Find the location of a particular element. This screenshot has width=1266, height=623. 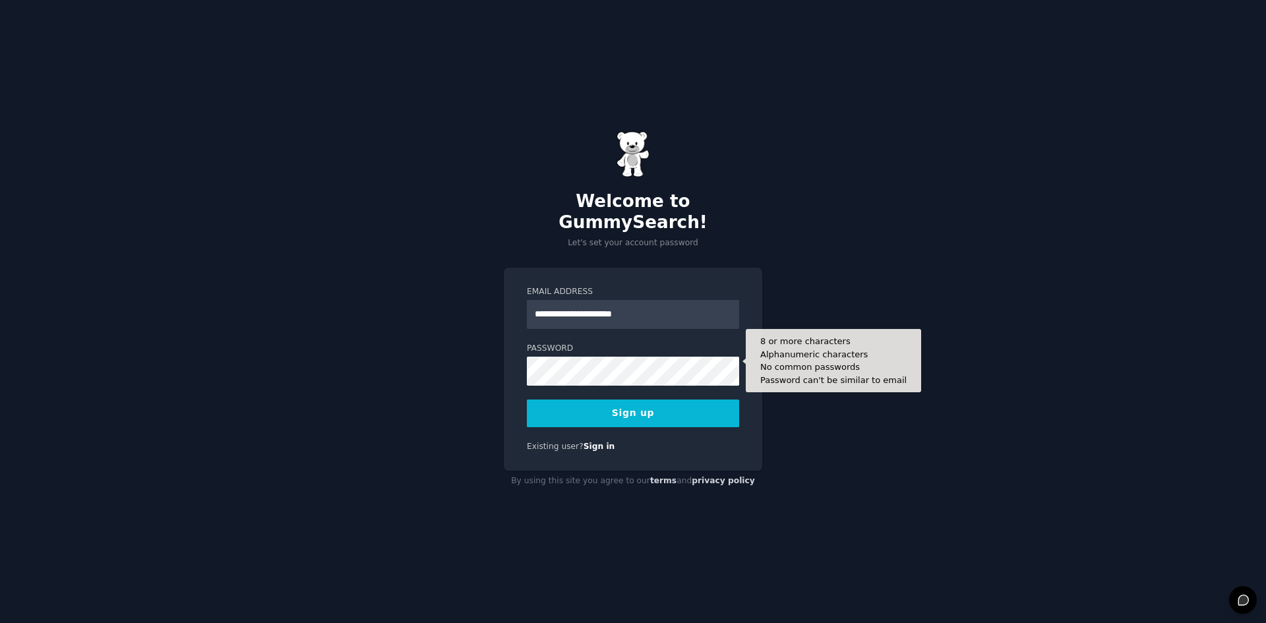

label: Password is located at coordinates (633, 349).